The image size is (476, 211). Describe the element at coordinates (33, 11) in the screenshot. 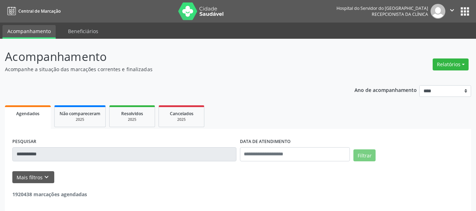

I see `a: Central de Marcação` at that location.